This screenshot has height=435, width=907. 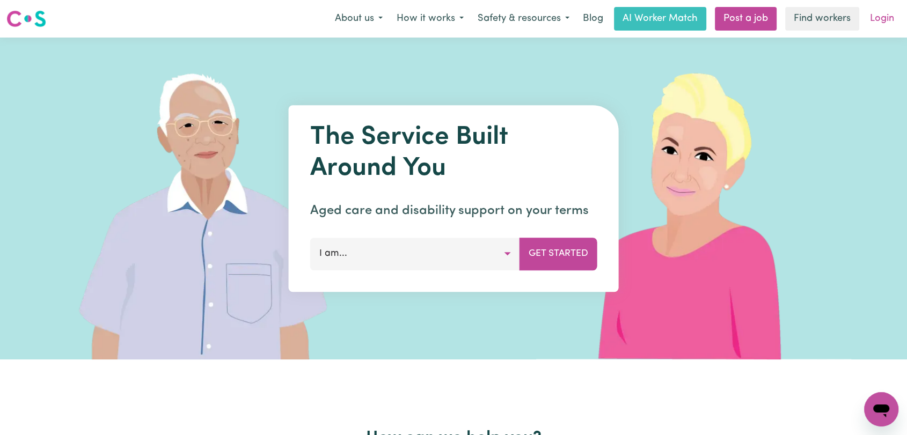 I want to click on button: Get Started, so click(x=558, y=254).